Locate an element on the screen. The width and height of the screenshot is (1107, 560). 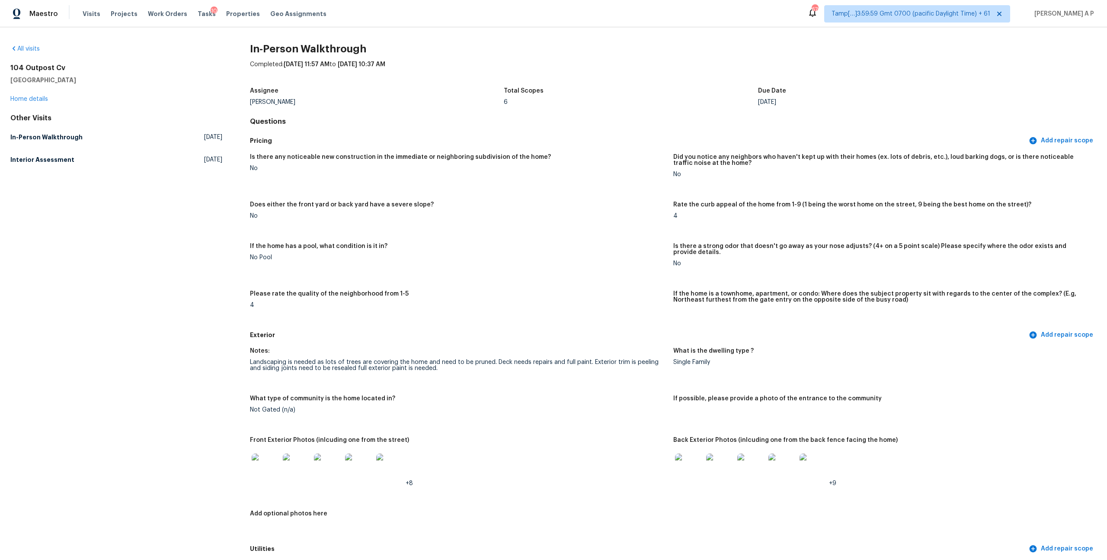
h5: If possible, please provide a photo of the entrance to the community is located at coordinates (778, 398).